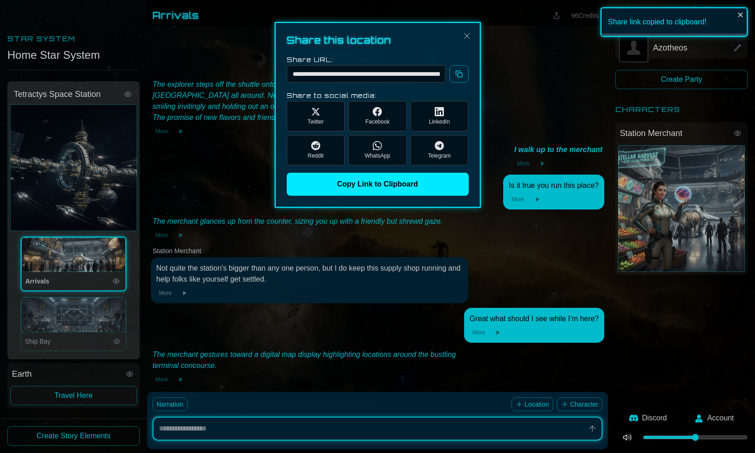 The image size is (755, 453). What do you see at coordinates (315, 156) in the screenshot?
I see `span: Reddit` at bounding box center [315, 156].